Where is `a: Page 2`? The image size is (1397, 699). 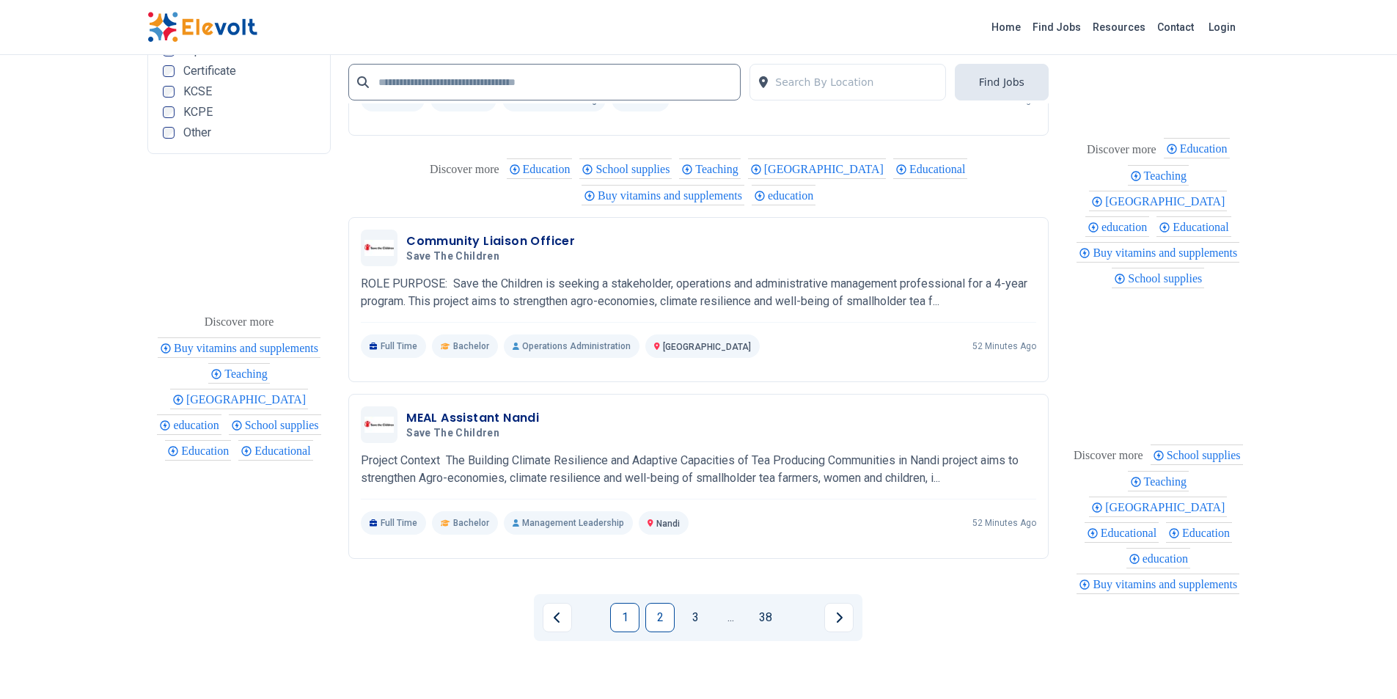 a: Page 2 is located at coordinates (660, 617).